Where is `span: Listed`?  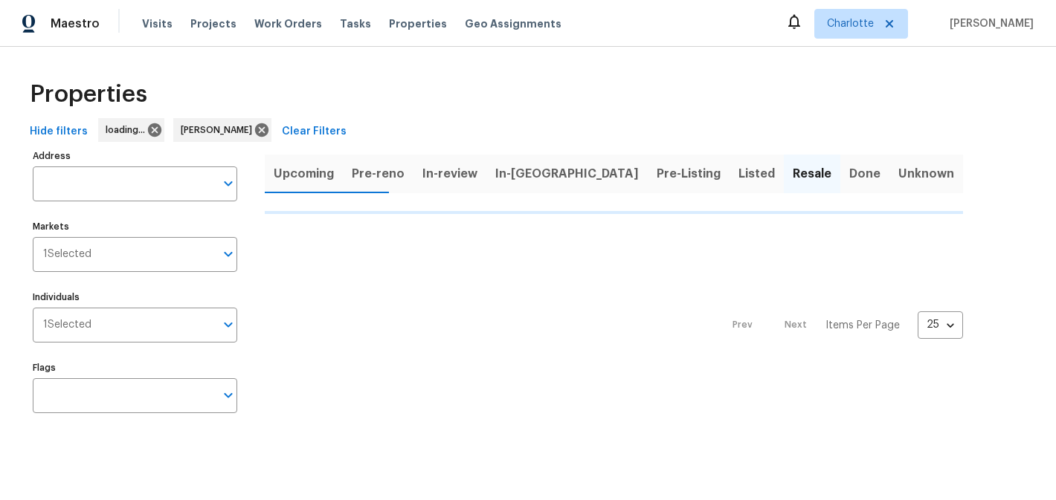
span: Listed is located at coordinates (756, 174).